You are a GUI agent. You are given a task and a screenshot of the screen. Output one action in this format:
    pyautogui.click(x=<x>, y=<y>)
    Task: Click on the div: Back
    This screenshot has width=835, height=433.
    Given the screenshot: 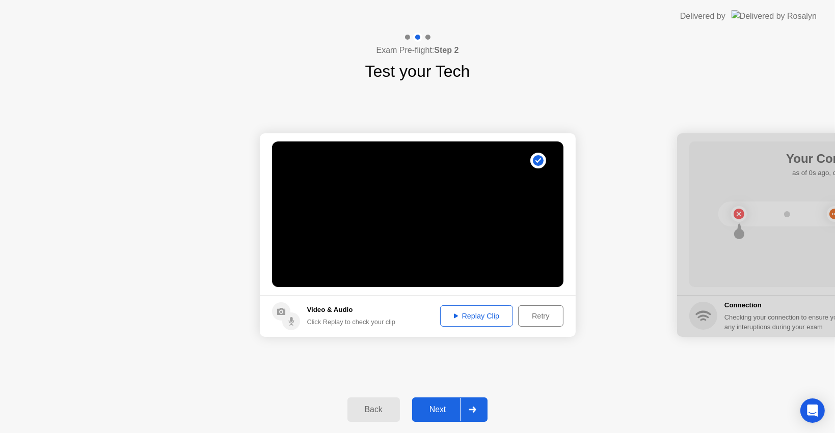 What is the action you would take?
    pyautogui.click(x=373, y=410)
    